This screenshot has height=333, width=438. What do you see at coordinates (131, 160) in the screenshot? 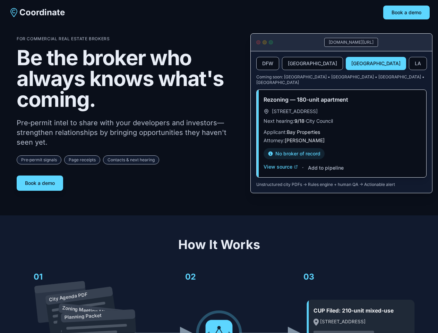
I see `span: Contacts & next hearing` at bounding box center [131, 160].